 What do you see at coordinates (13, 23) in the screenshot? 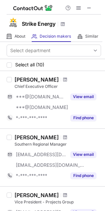
I see `img: a140a58c75847de0f8cd13d54cefb9fa` at bounding box center [13, 23].